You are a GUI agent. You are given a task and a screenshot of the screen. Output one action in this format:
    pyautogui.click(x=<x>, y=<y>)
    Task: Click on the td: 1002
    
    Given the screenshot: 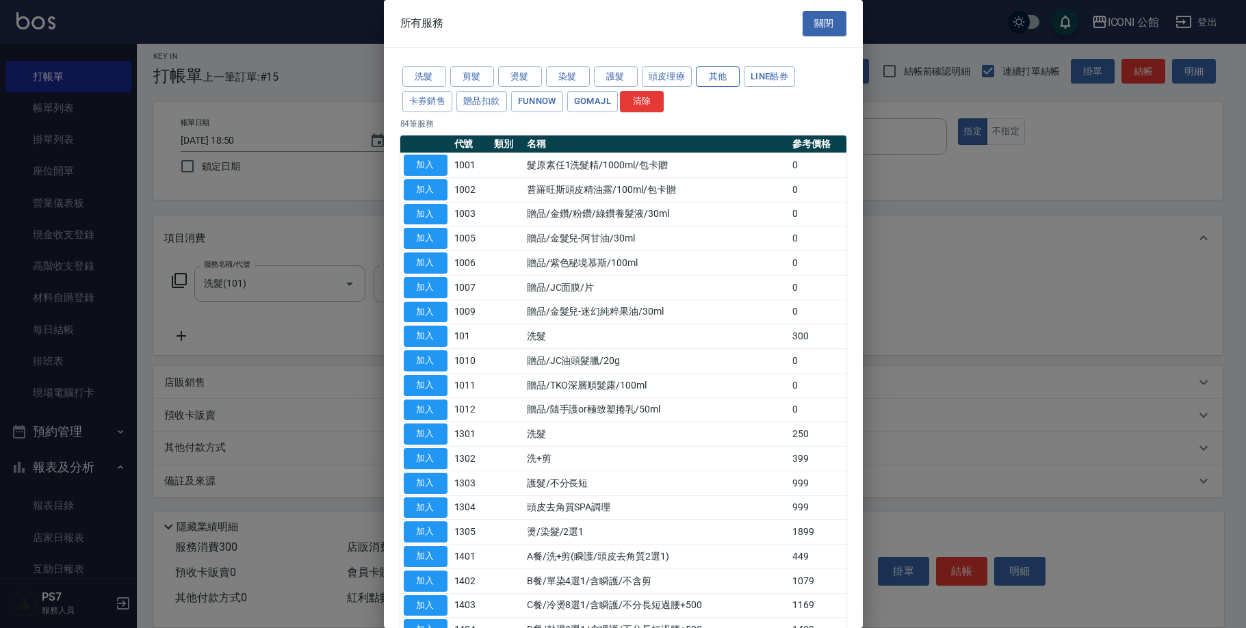 What is the action you would take?
    pyautogui.click(x=471, y=190)
    